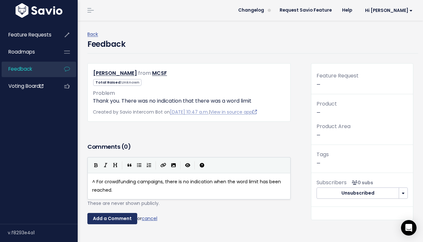 The width and height of the screenshot is (423, 242). Describe the element at coordinates (27, 52) in the screenshot. I see `a: Roadmaps` at that location.